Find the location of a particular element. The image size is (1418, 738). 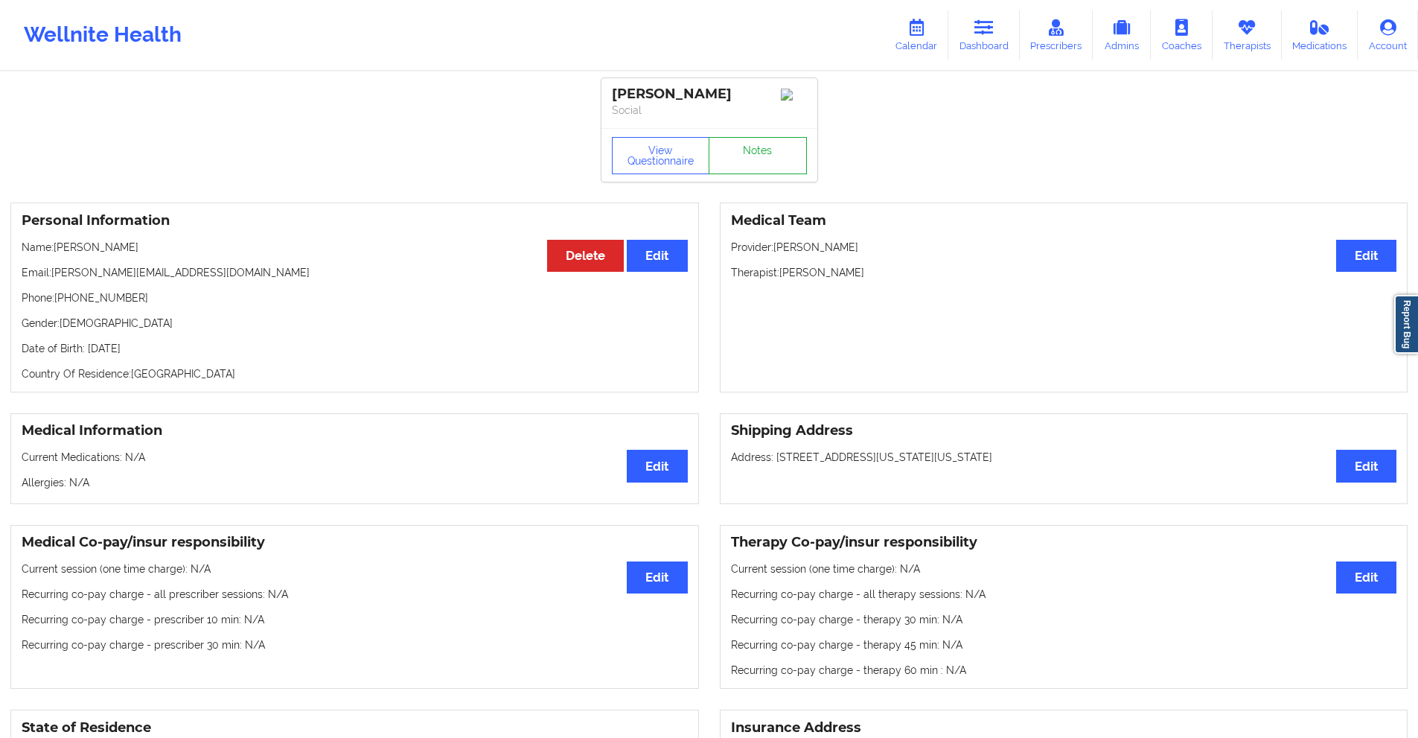

h3: Personal Information is located at coordinates (354, 220).